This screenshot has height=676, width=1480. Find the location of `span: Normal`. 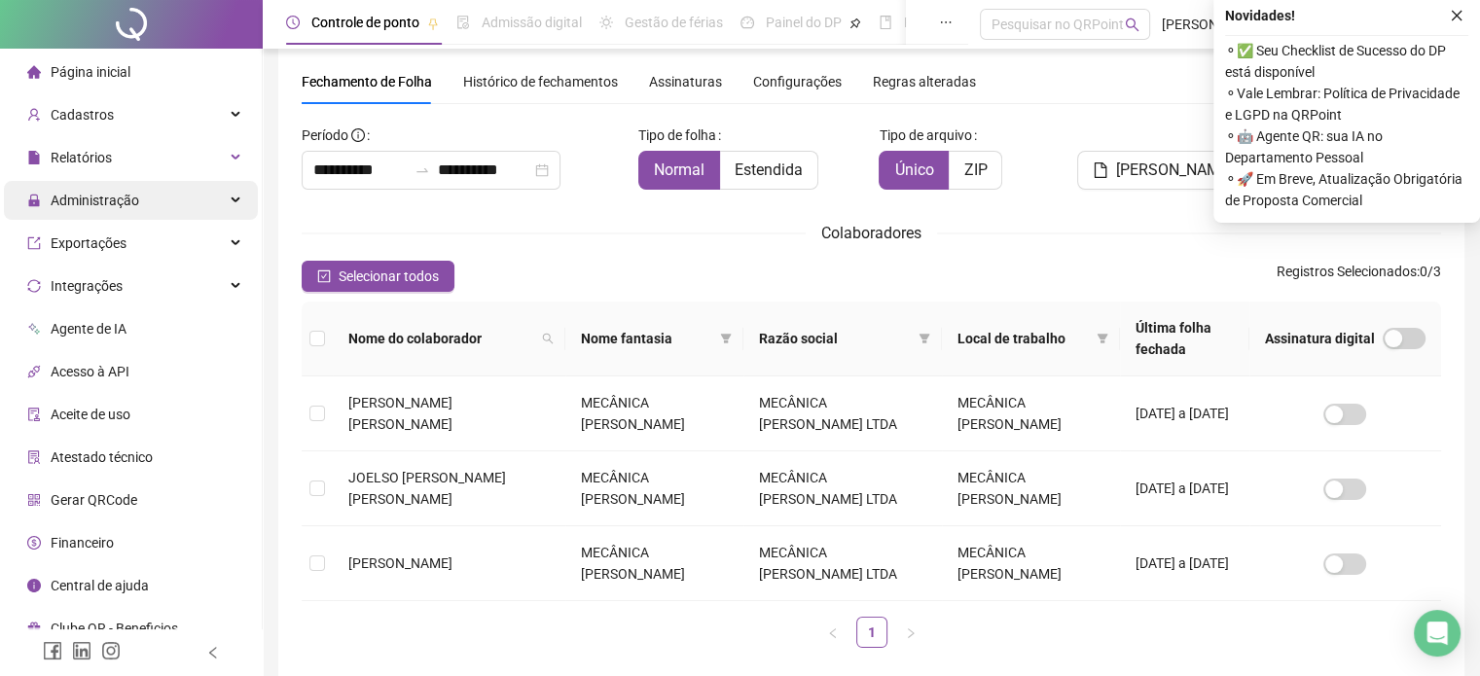

span: Normal is located at coordinates (679, 169).